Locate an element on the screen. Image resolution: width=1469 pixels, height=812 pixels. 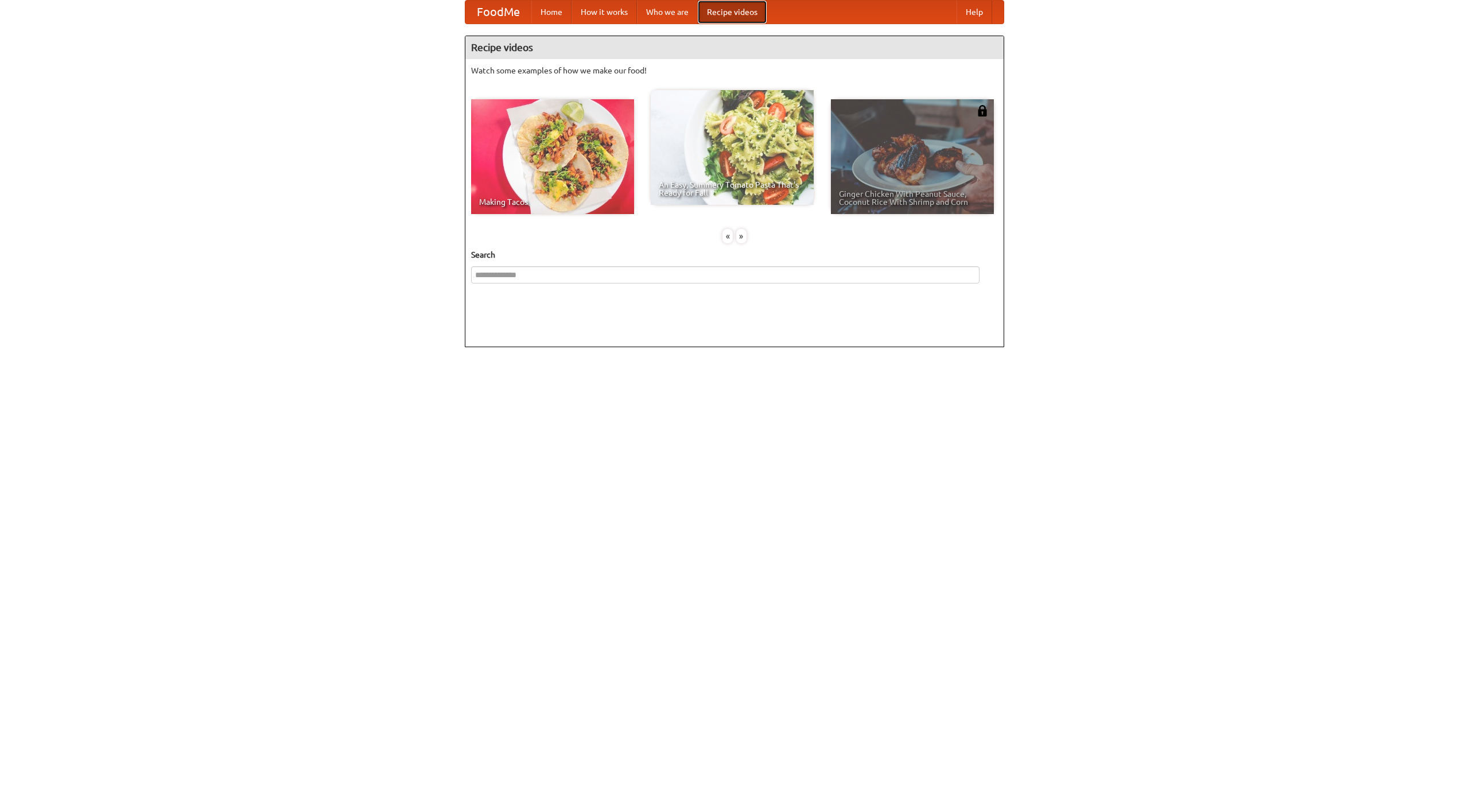
h4: Recipe videos is located at coordinates (734, 47).